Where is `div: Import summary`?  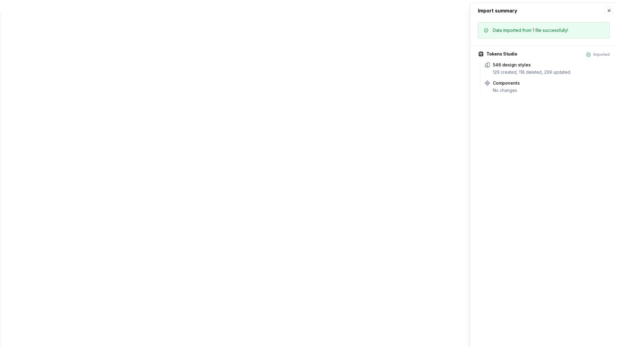
div: Import summary is located at coordinates (498, 11).